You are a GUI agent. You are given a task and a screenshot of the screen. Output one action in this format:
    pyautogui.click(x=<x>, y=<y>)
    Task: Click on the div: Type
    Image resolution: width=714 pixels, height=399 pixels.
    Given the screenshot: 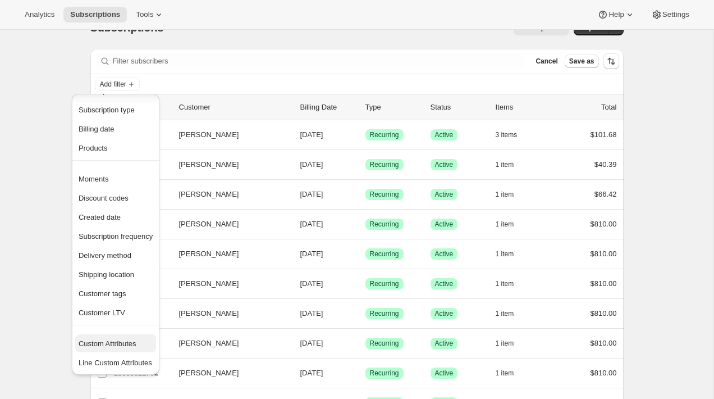 What is the action you would take?
    pyautogui.click(x=394, y=107)
    